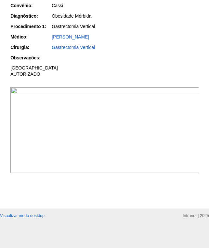 The image size is (209, 248). Describe the element at coordinates (31, 26) in the screenshot. I see `div: Procedimento 1:` at that location.